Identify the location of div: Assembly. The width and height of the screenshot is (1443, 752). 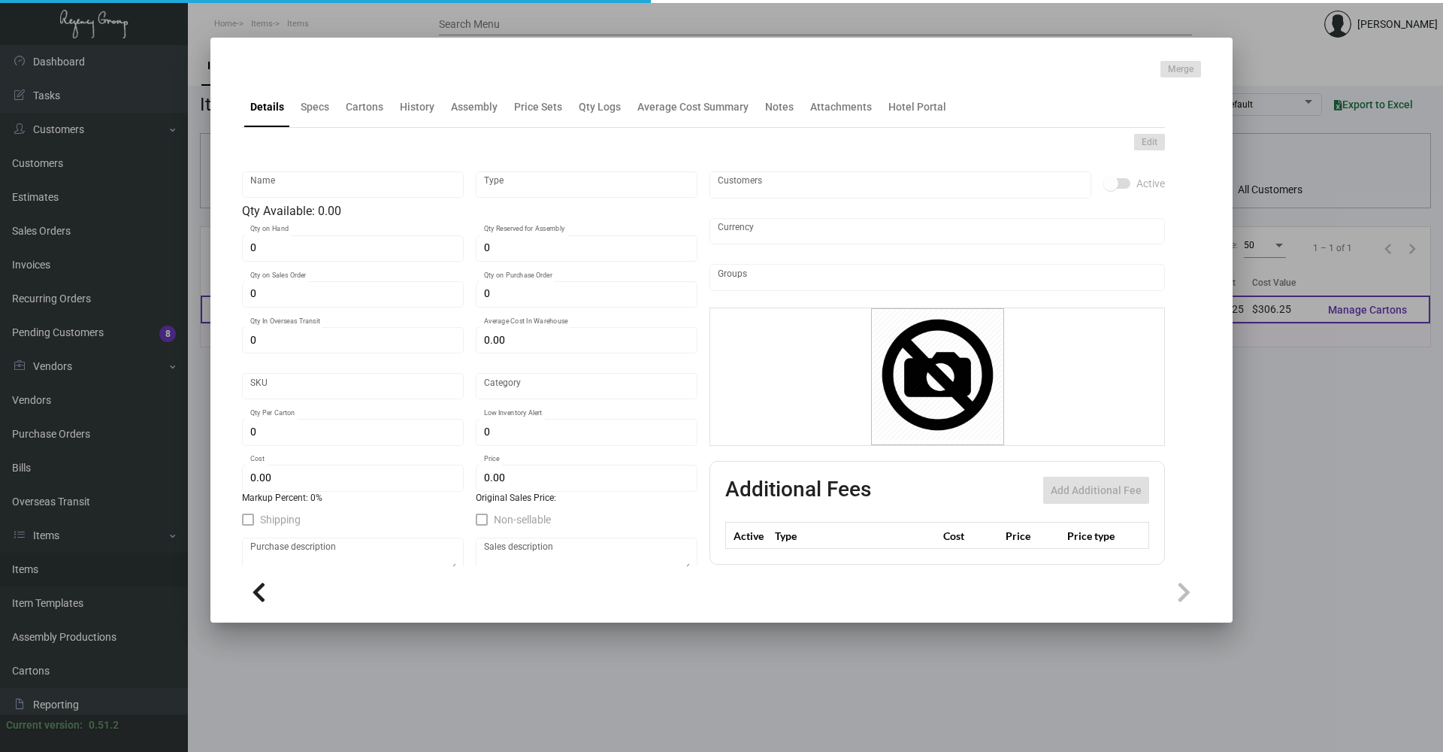
(474, 107).